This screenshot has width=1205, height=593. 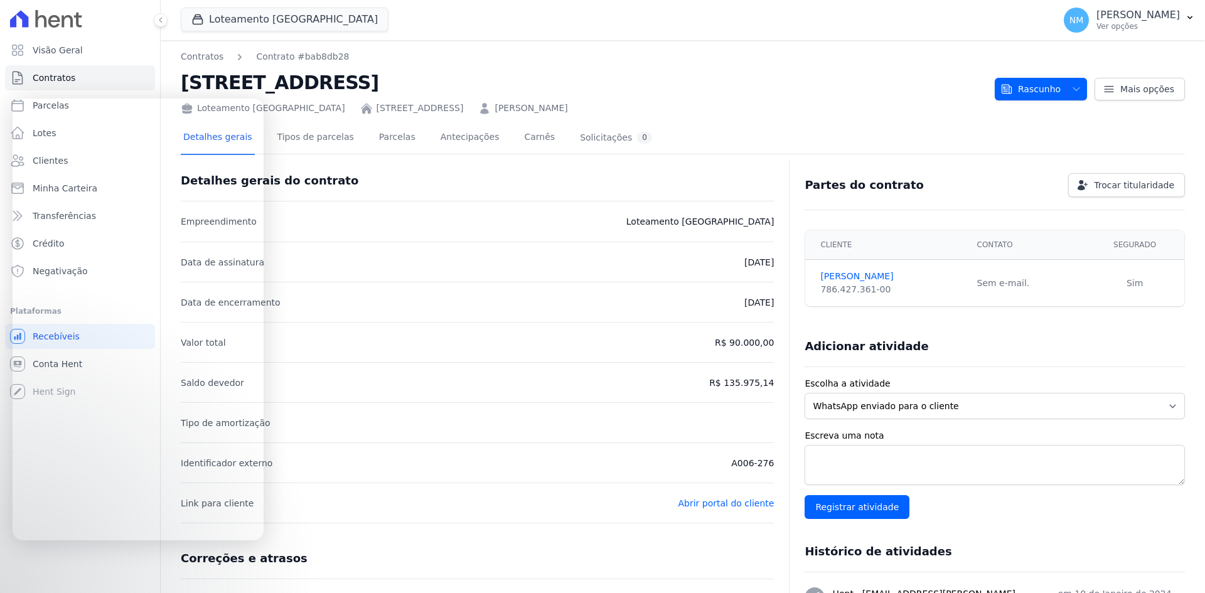 What do you see at coordinates (80, 311) in the screenshot?
I see `div: Plataformas` at bounding box center [80, 311].